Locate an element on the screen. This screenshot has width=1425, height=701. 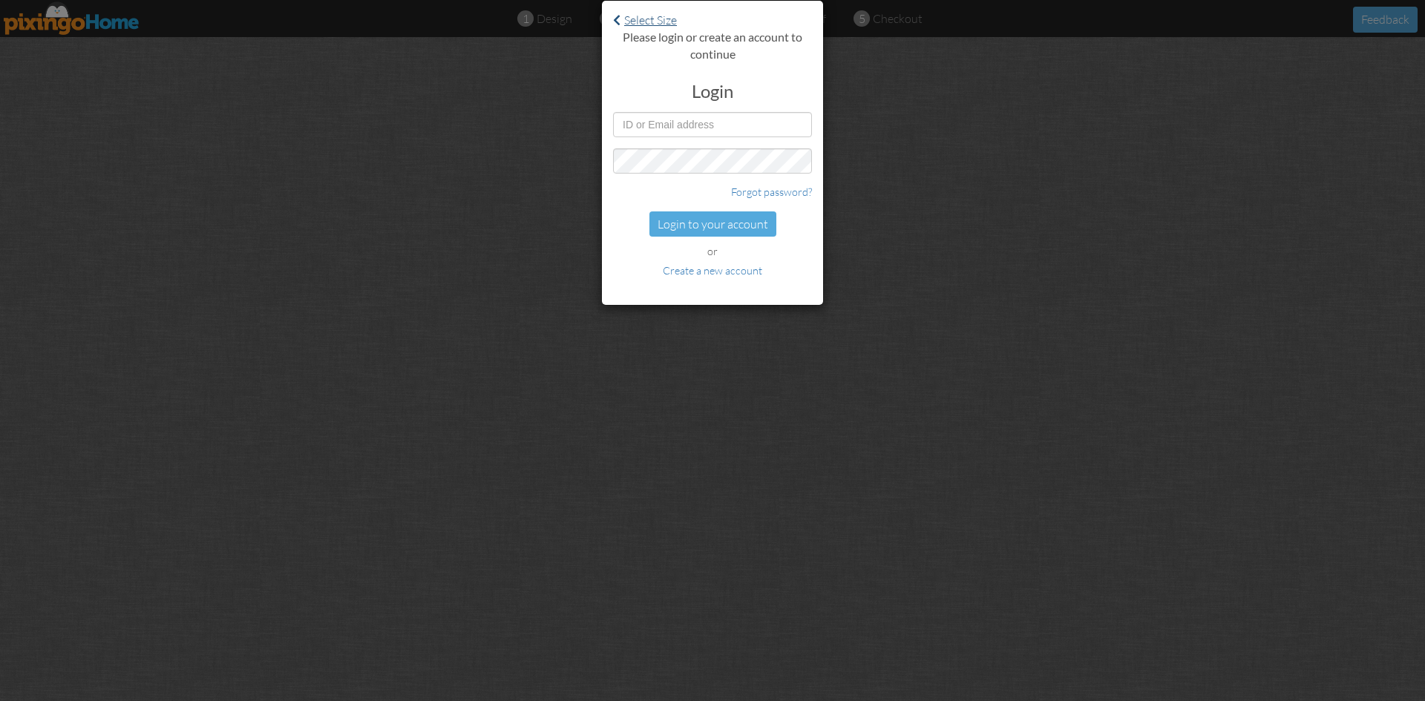
input: ID or Email address is located at coordinates (713, 125).